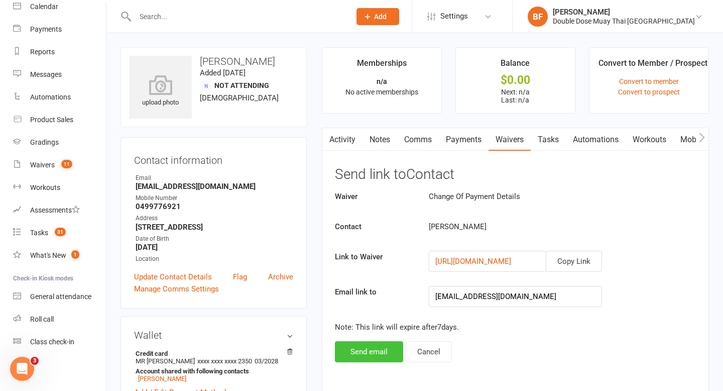 This screenshot has height=391, width=723. Describe the element at coordinates (382, 66) in the screenshot. I see `div: Memberships` at that location.